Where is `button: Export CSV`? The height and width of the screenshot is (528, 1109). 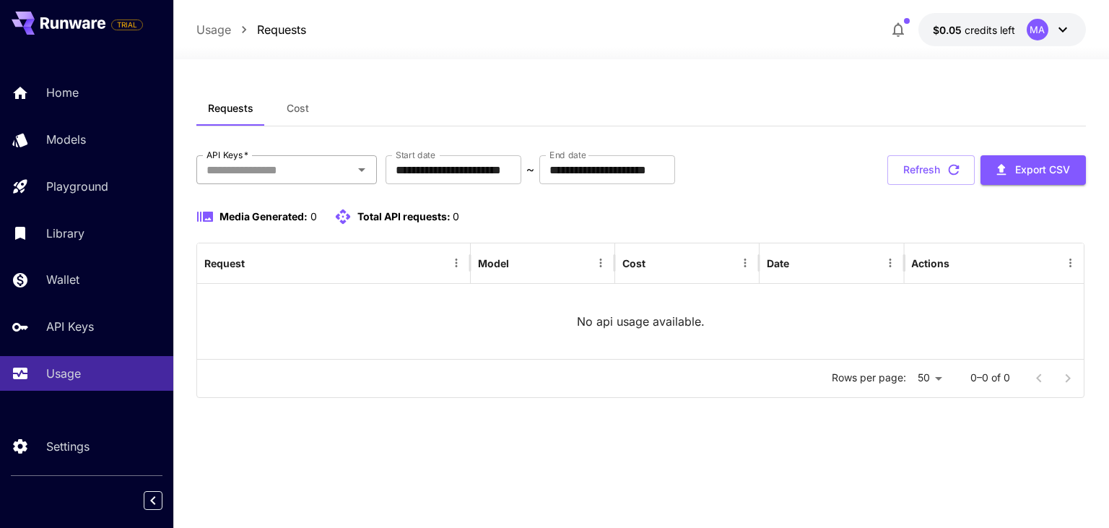 button: Export CSV is located at coordinates (1033, 170).